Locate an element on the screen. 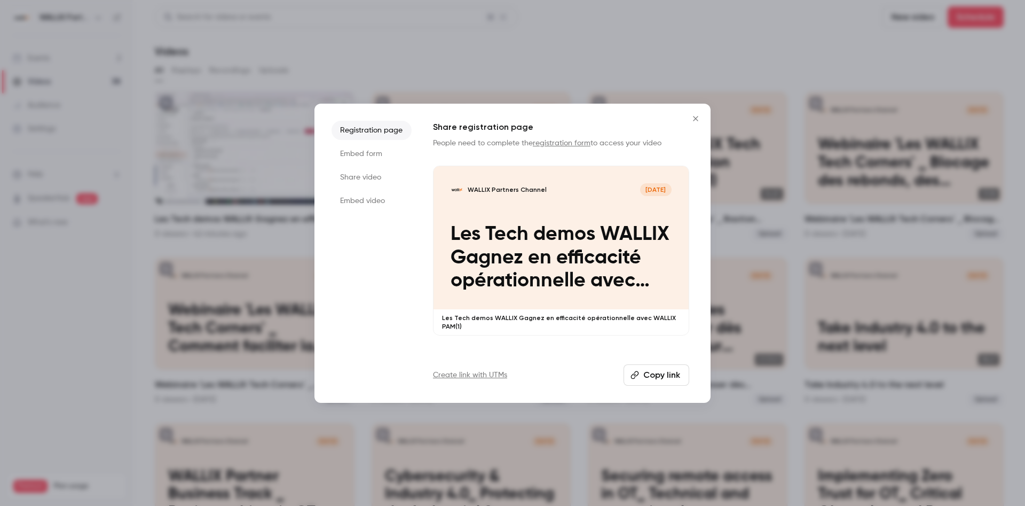 The height and width of the screenshot is (506, 1025). button: Copy link is located at coordinates (656, 375).